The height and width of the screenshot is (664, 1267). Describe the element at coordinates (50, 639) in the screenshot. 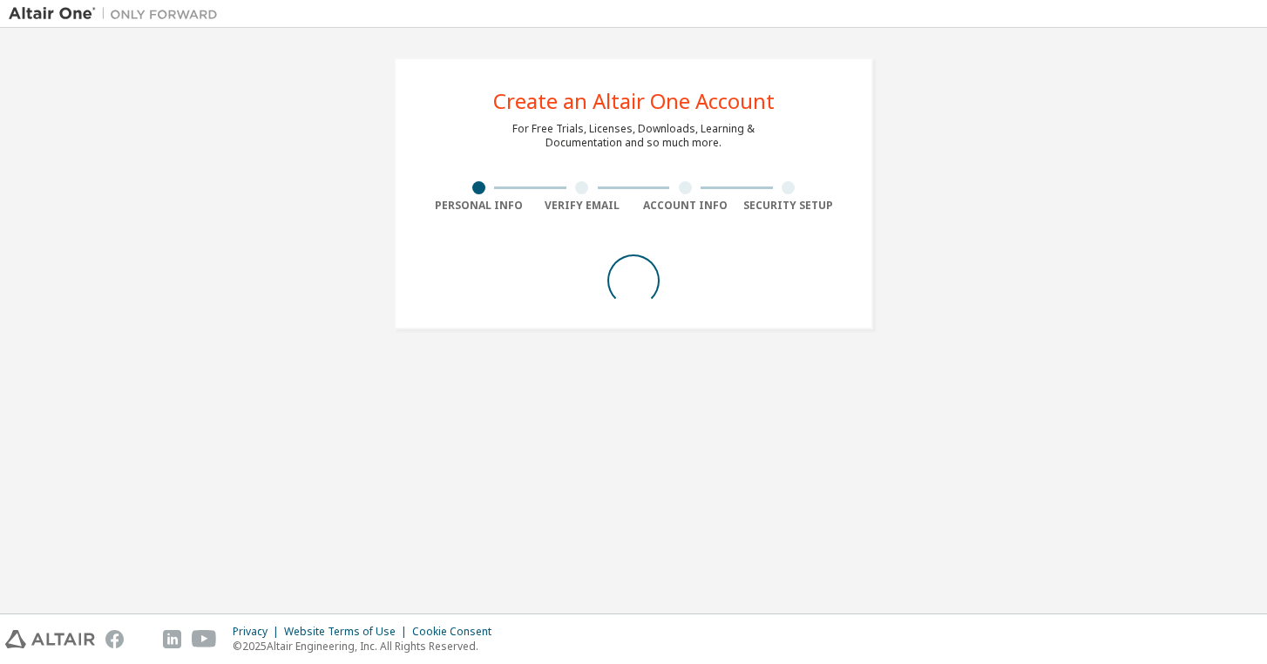

I see `img: altair_logo.svg` at that location.